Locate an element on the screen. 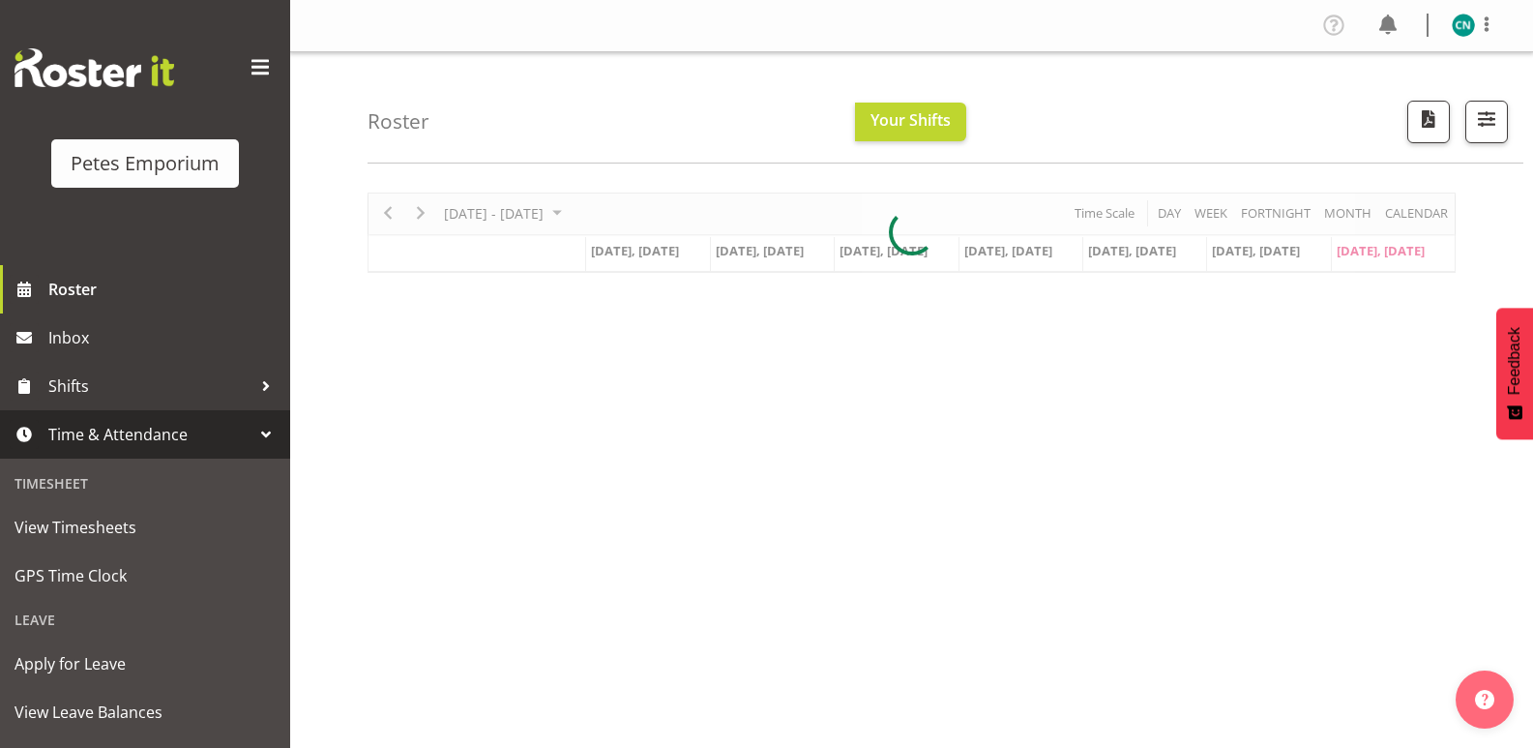 The width and height of the screenshot is (1533, 748). span: GPS Time Clock is located at coordinates (145, 575).